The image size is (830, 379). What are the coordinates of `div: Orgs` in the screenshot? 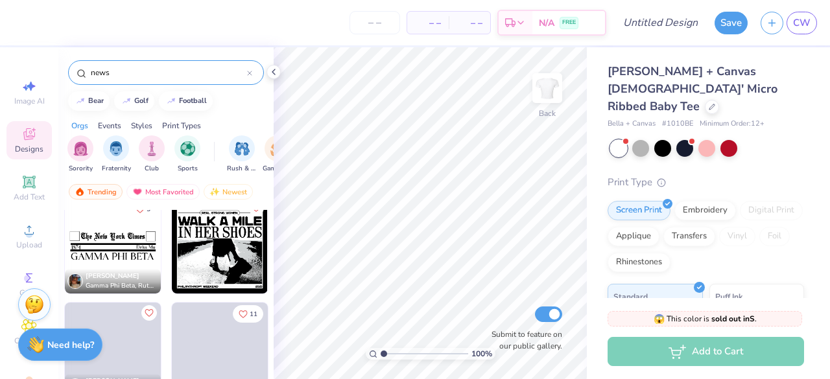 It's located at (80, 126).